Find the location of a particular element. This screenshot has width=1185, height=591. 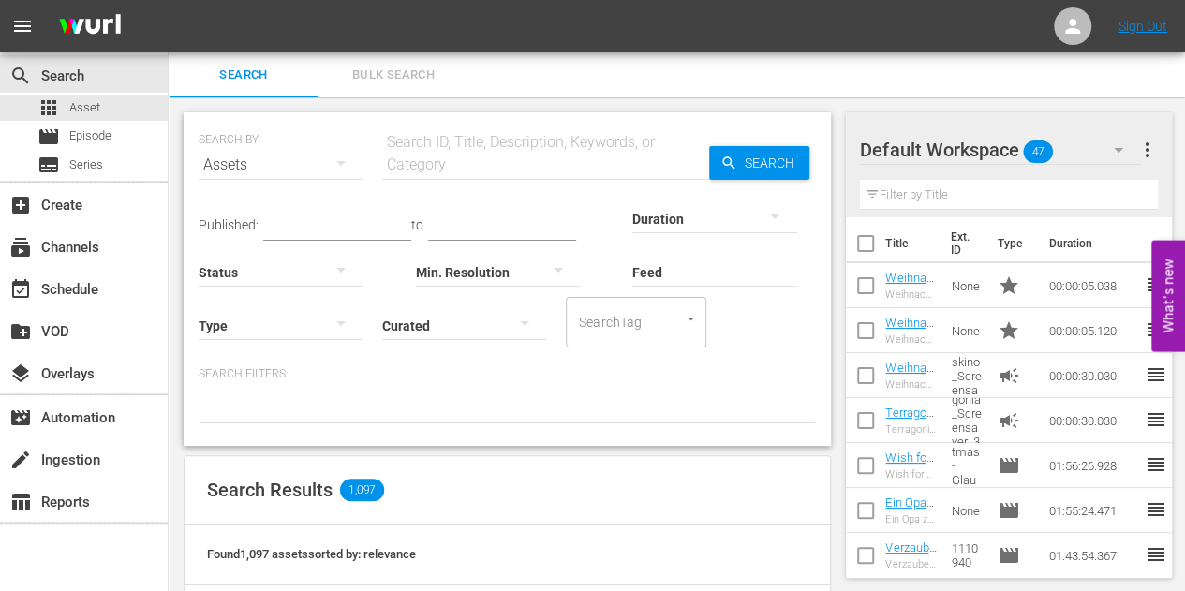

th: Duration is located at coordinates (1093, 243).